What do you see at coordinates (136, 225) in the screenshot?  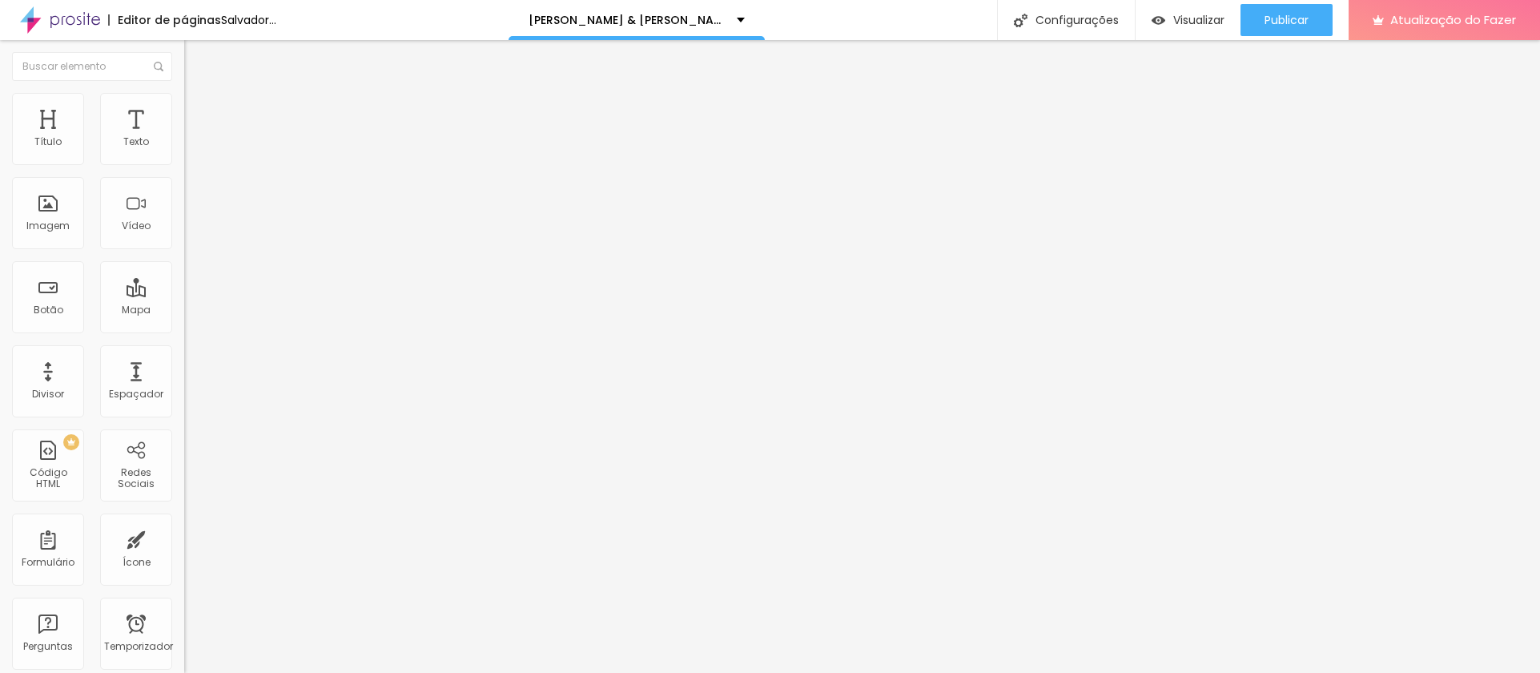 I see `font: Vídeo` at bounding box center [136, 225].